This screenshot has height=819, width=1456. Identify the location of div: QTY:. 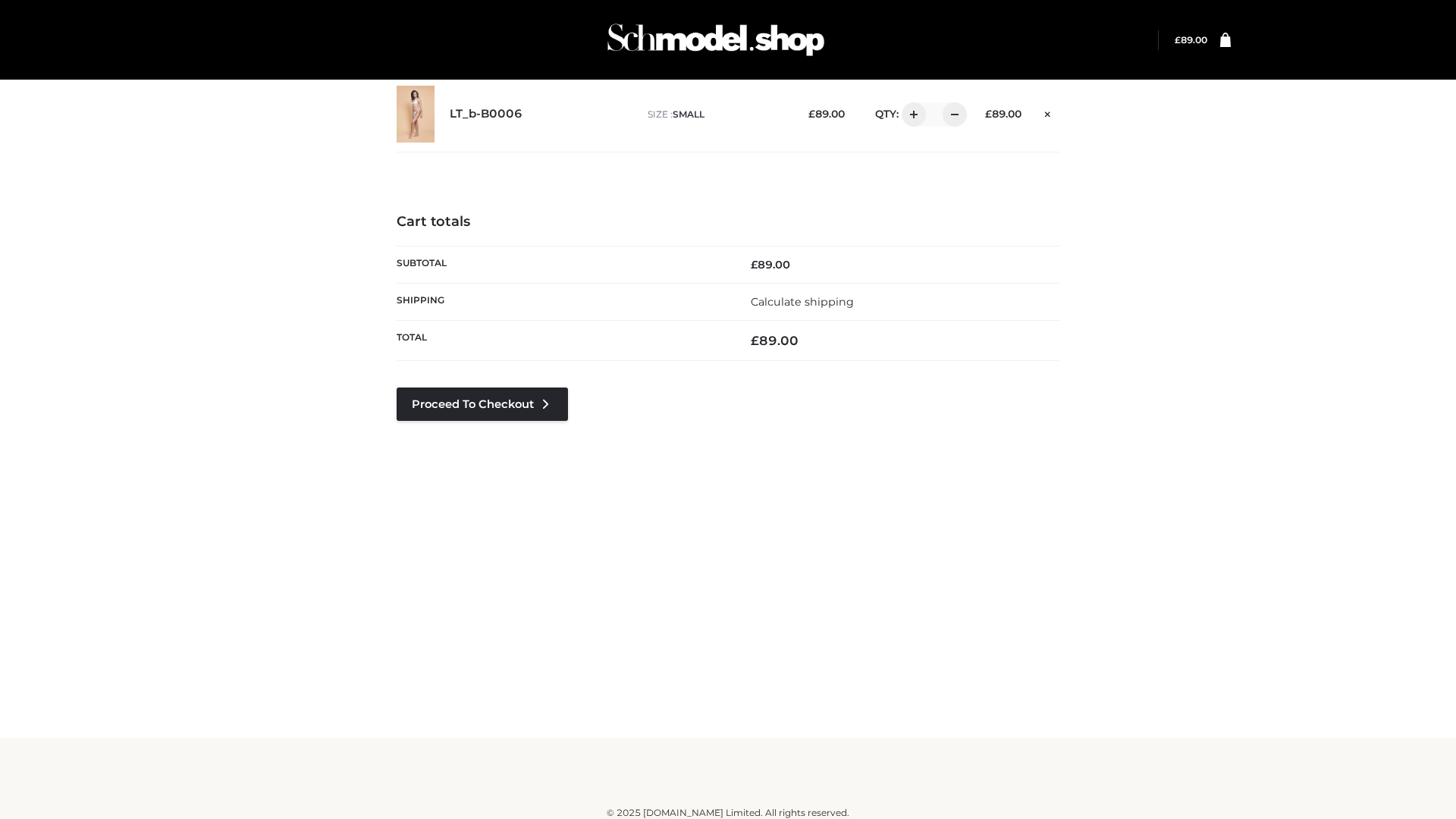
(911, 114).